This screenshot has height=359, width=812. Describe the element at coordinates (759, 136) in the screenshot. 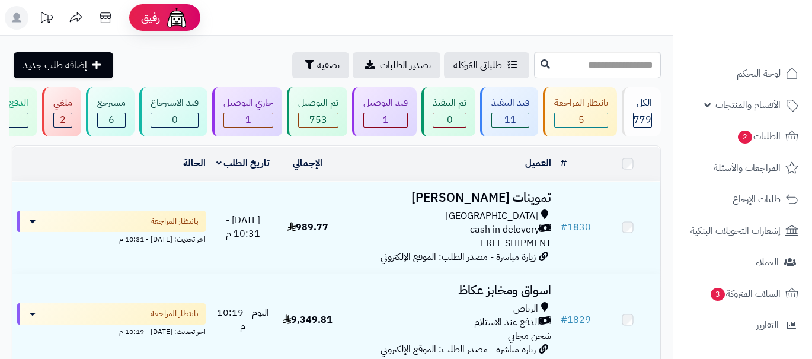

I see `span: الطلبات` at that location.